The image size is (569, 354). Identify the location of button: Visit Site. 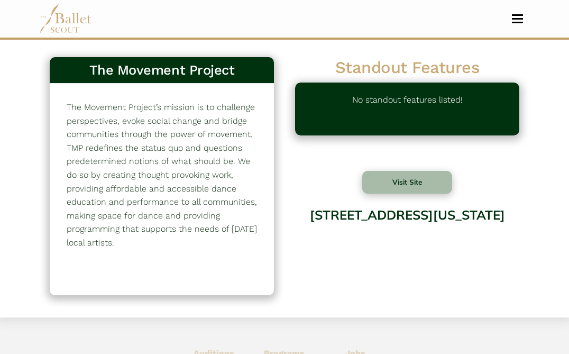
(407, 182).